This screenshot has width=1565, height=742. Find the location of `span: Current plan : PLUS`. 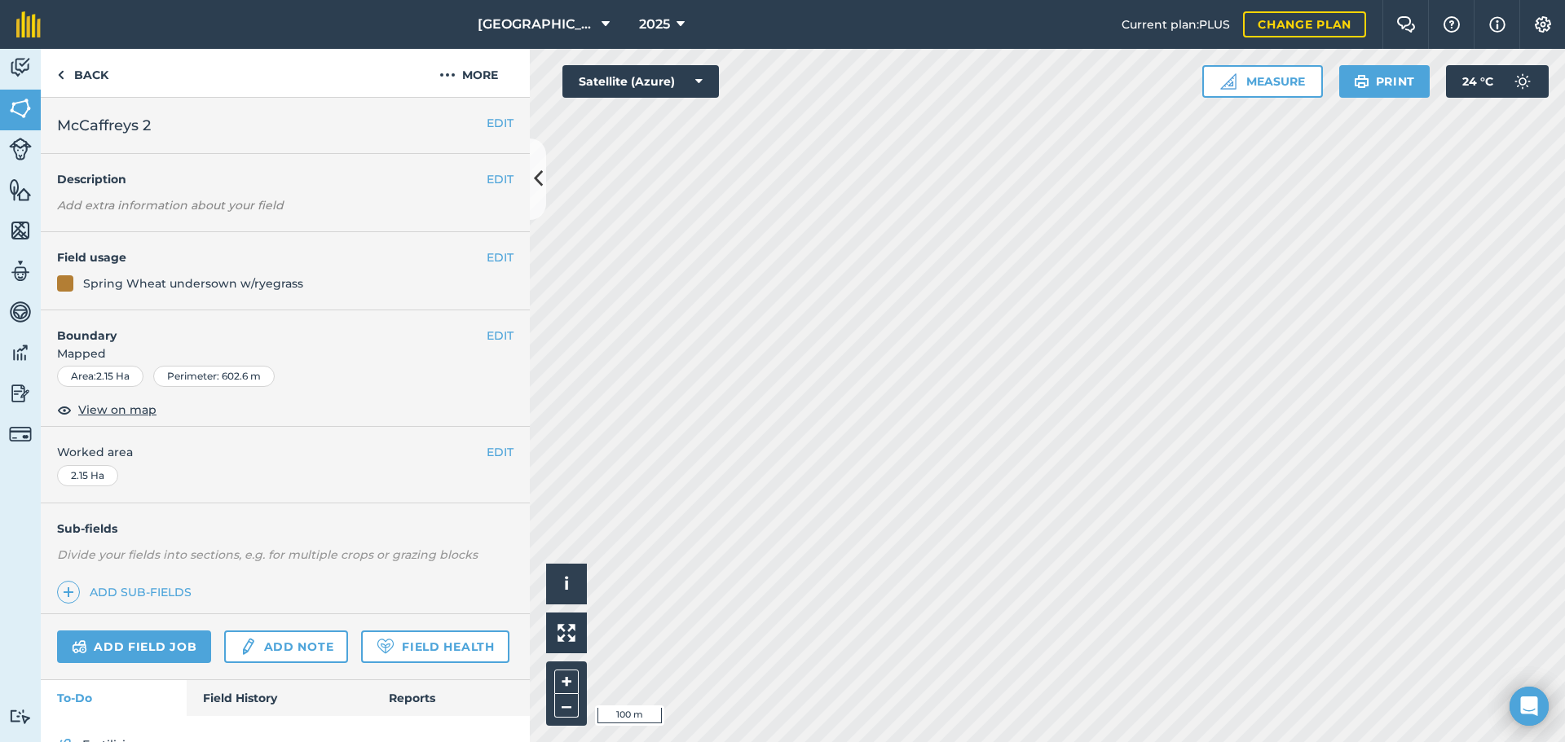

span: Current plan : PLUS is located at coordinates (1175, 24).